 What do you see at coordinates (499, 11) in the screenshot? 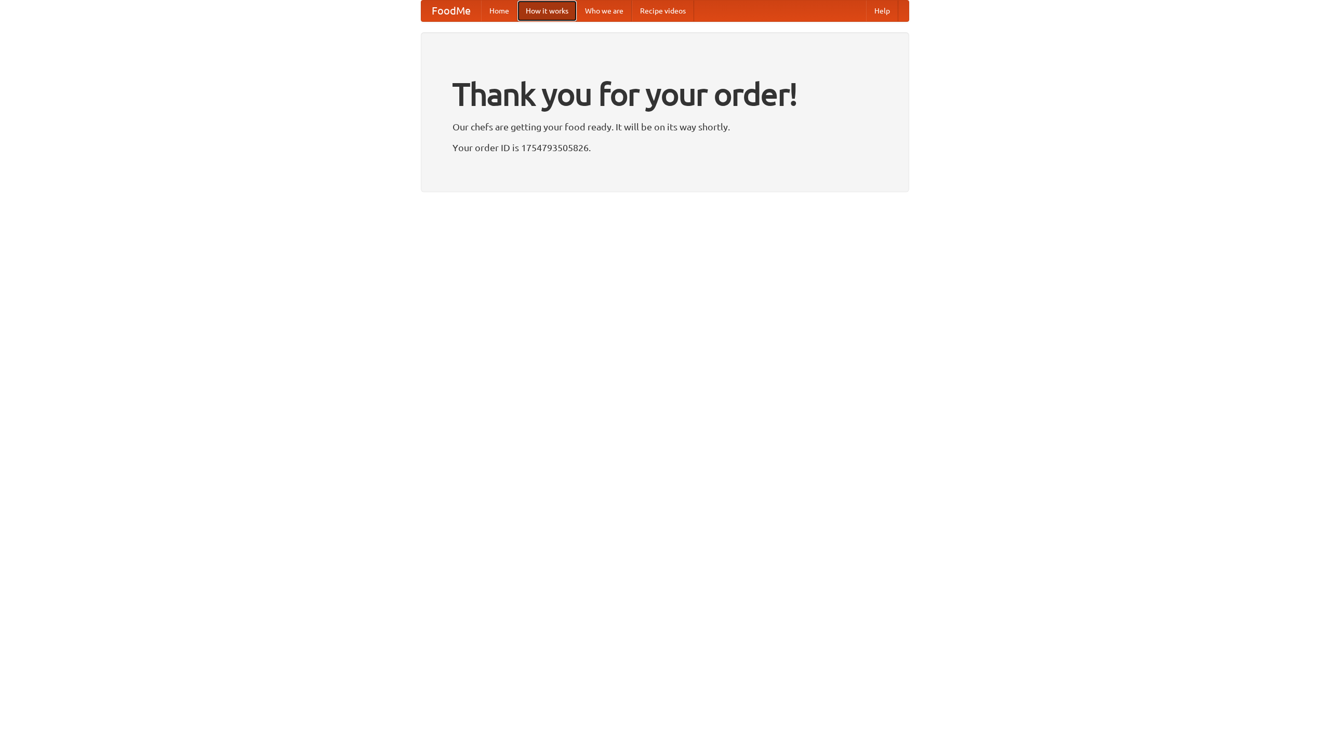
I see `a: Home` at bounding box center [499, 11].